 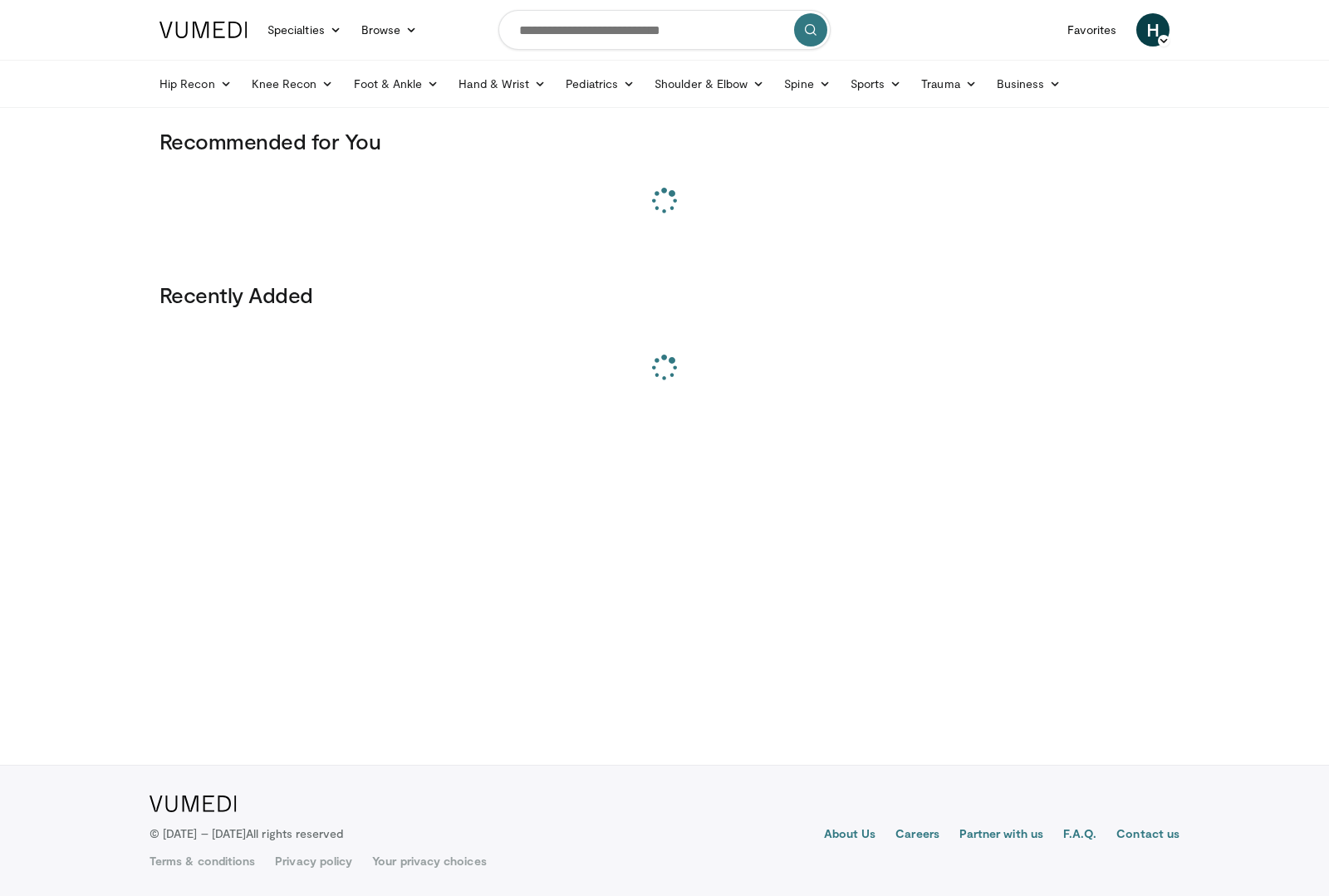 I want to click on a: Knee Recon, so click(x=292, y=84).